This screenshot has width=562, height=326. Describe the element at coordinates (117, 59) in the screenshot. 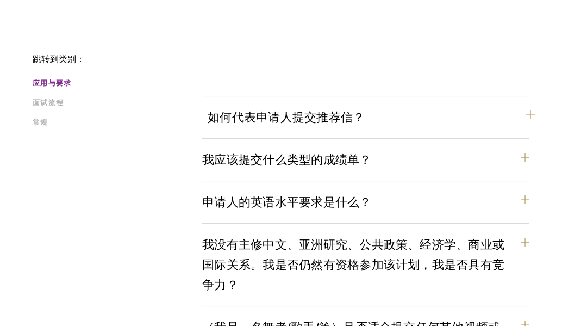

I see `p: 跳转到类别：` at that location.